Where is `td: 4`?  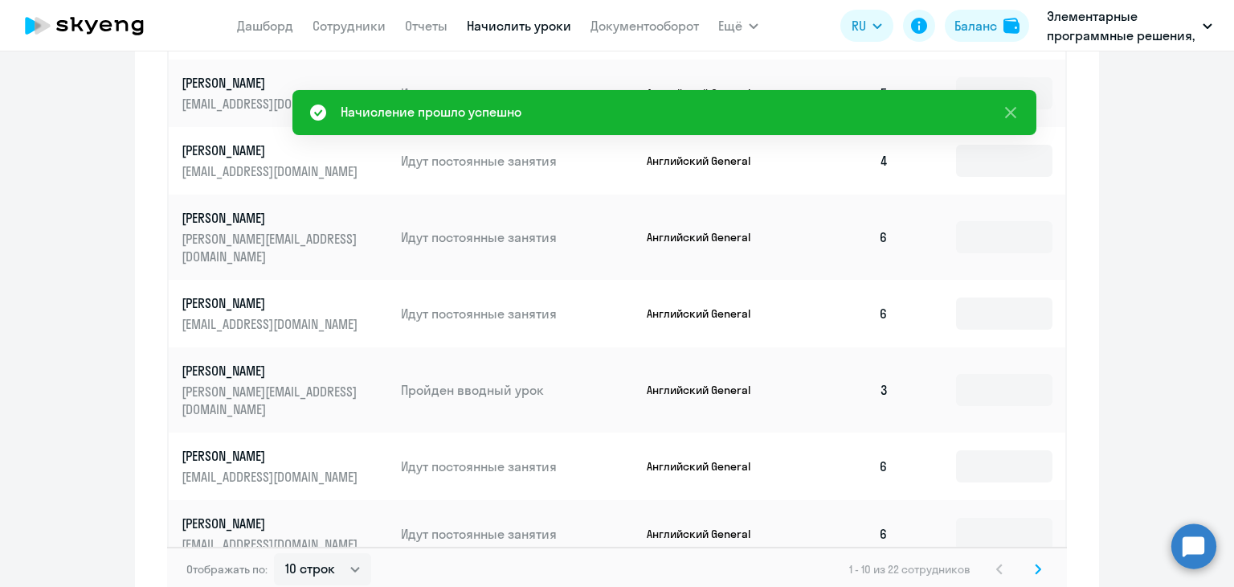
td: 4 is located at coordinates (845, 161).